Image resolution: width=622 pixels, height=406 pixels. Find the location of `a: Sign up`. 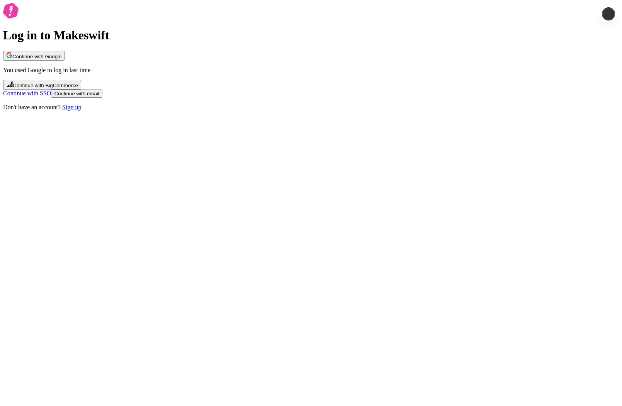

a: Sign up is located at coordinates (71, 107).